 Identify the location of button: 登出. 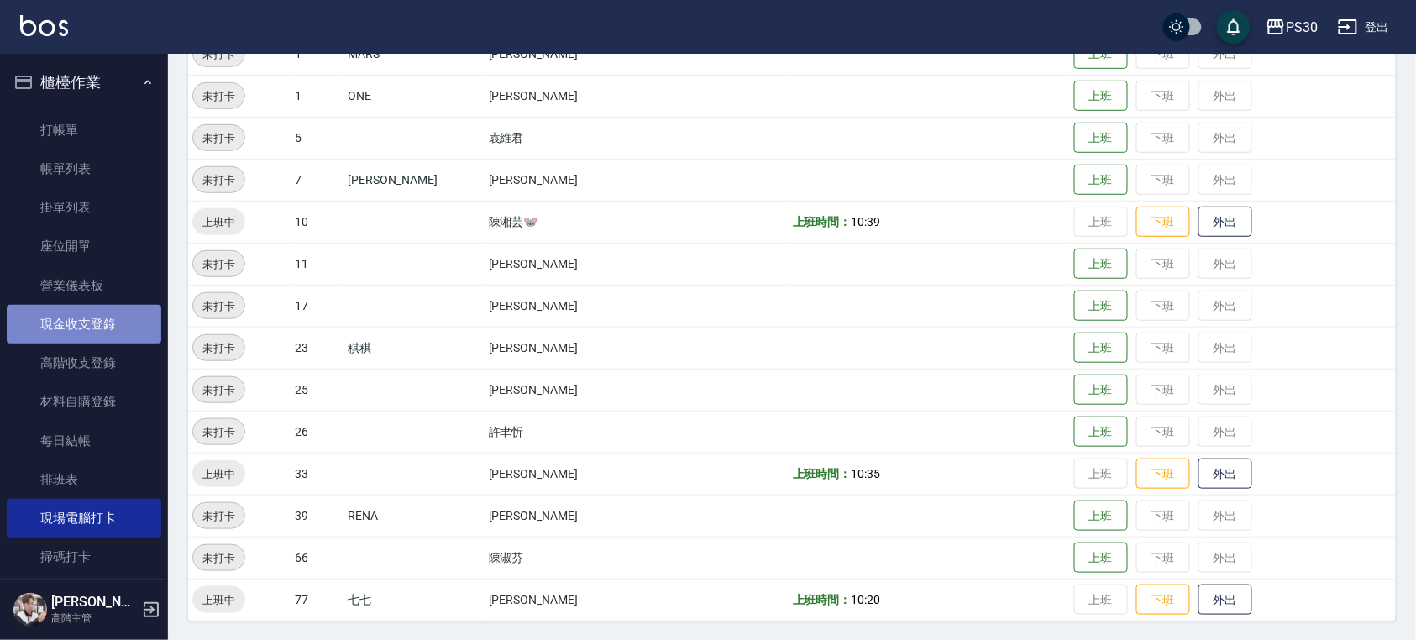
(1363, 27).